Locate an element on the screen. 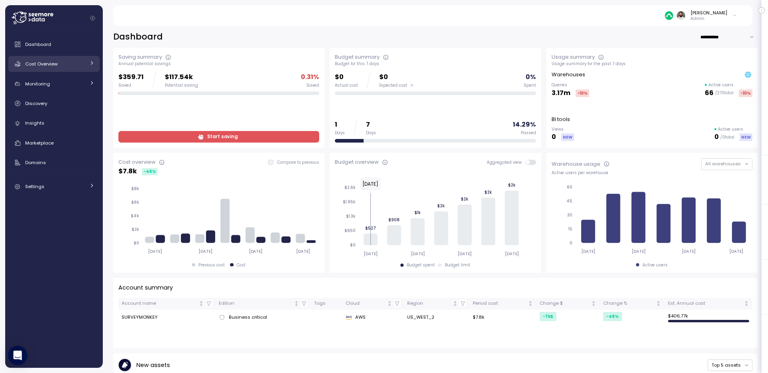 The image size is (768, 373). span: Insights is located at coordinates (35, 123).